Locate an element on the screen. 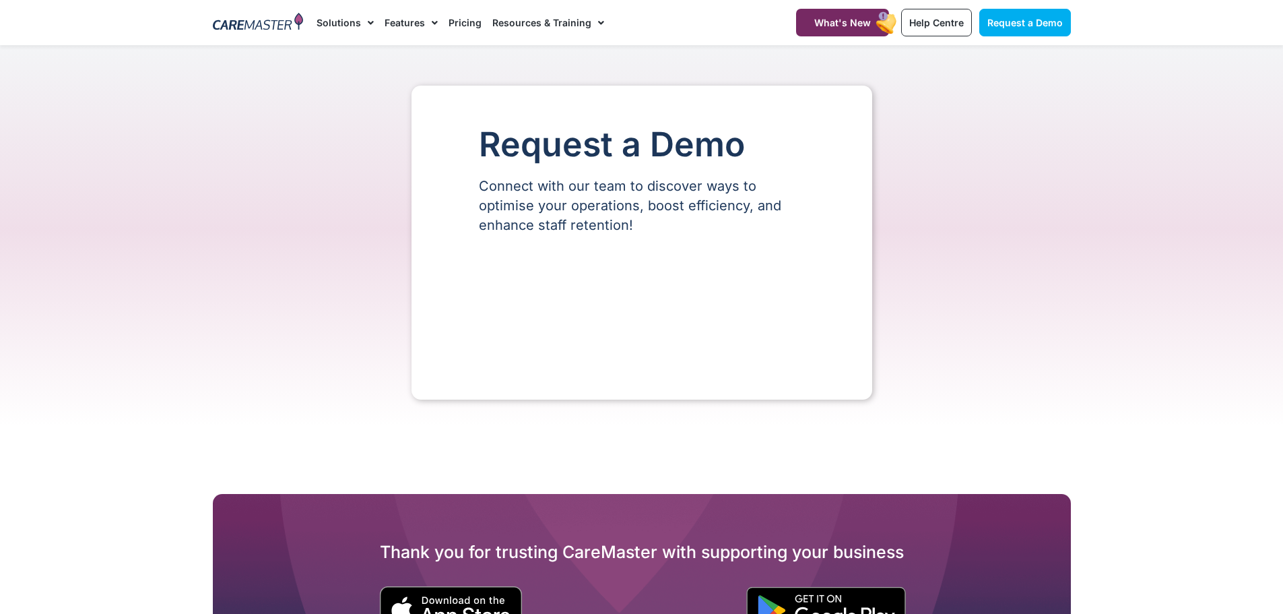  h1: Request a Demo is located at coordinates (642, 144).